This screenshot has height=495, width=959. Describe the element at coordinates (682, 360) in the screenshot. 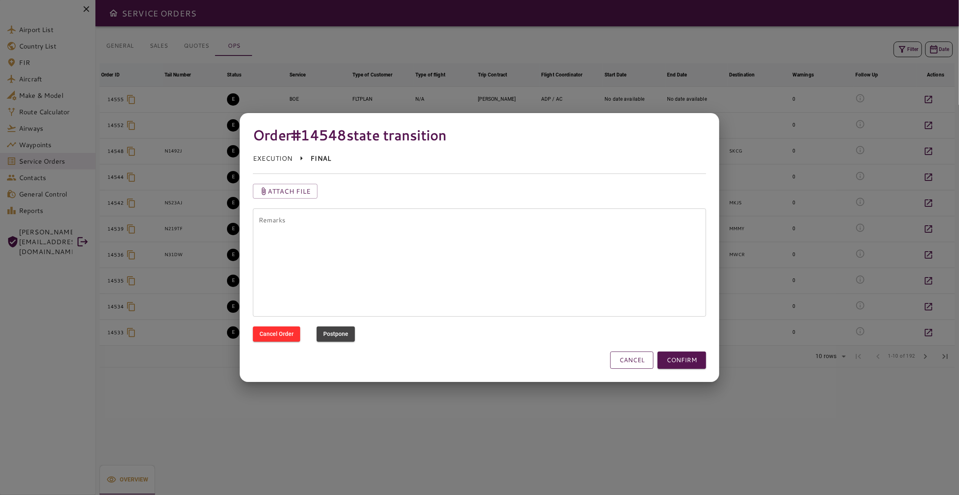

I see `button: CONFIRM` at that location.